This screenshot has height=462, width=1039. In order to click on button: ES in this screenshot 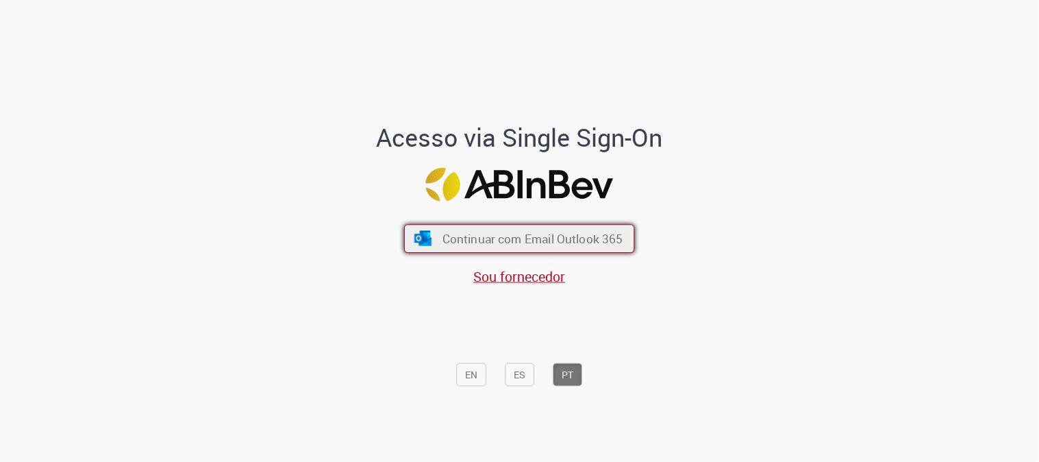, I will do `click(520, 375)`.